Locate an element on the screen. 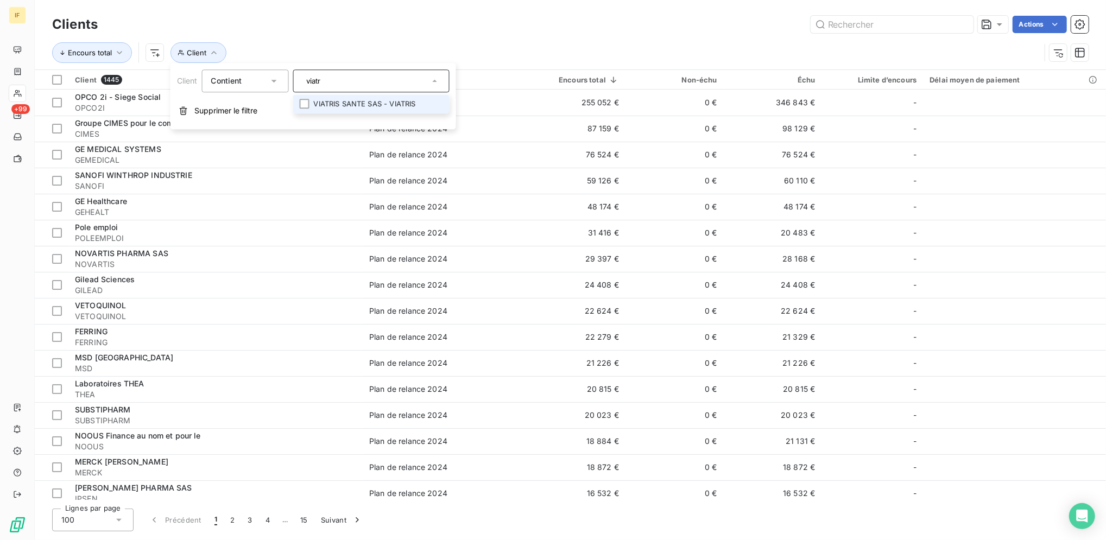  button: 3 is located at coordinates (250, 520).